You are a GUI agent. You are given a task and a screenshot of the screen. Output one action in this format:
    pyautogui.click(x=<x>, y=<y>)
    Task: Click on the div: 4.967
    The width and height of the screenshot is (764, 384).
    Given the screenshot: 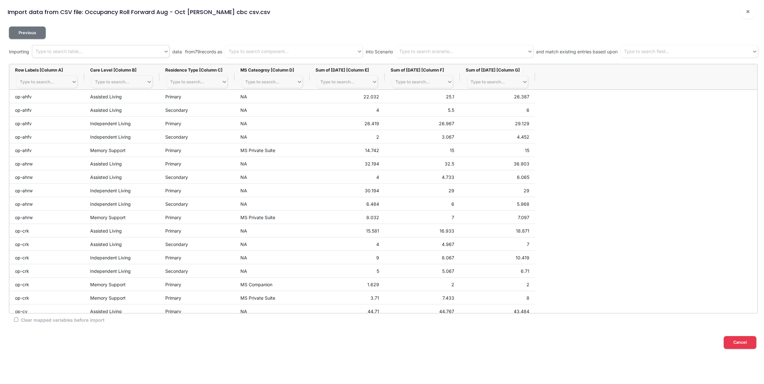 What is the action you would take?
    pyautogui.click(x=422, y=244)
    